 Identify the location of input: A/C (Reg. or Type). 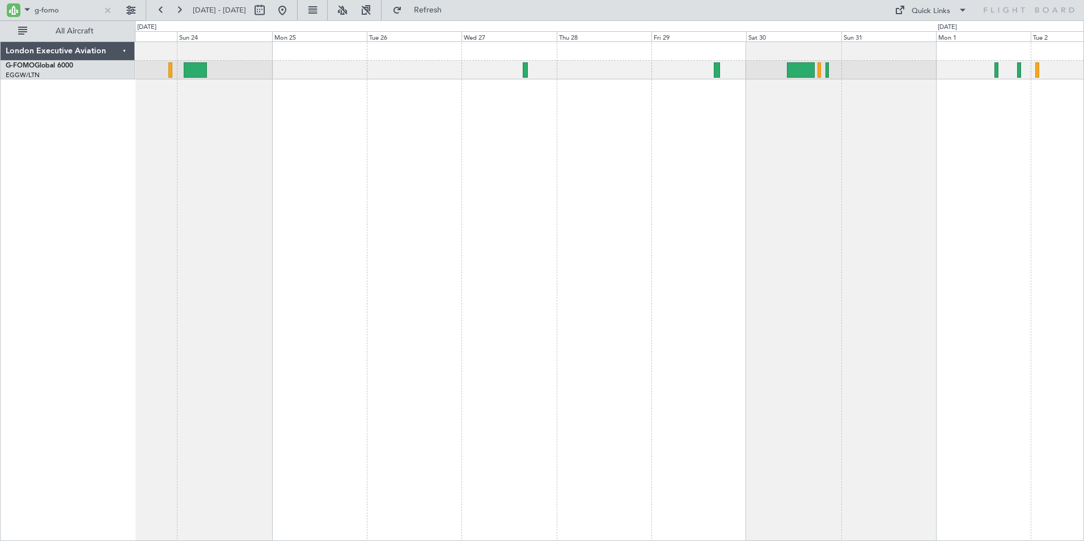
(67, 10).